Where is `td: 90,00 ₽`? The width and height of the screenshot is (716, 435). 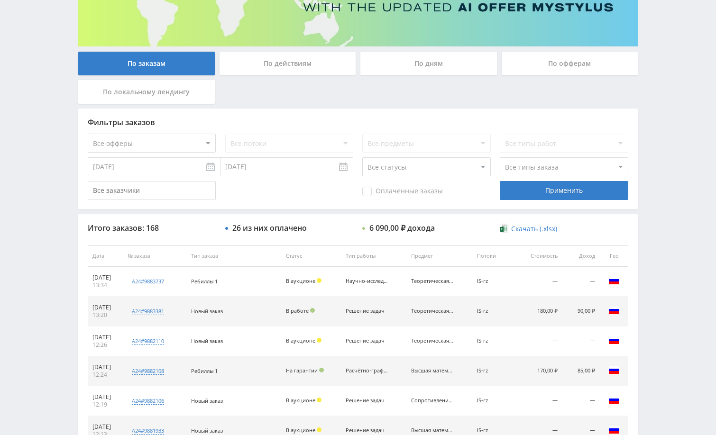 td: 90,00 ₽ is located at coordinates (581, 312).